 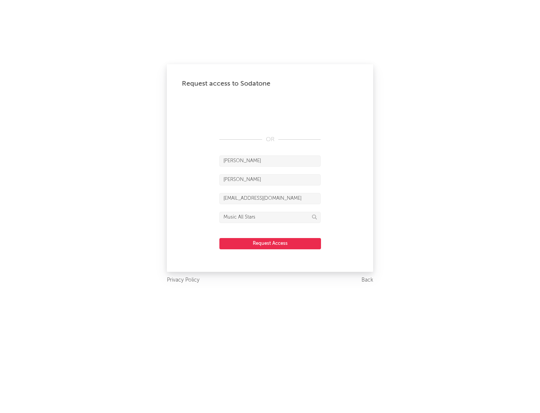 What do you see at coordinates (270, 140) in the screenshot?
I see `div: OR` at bounding box center [270, 140].